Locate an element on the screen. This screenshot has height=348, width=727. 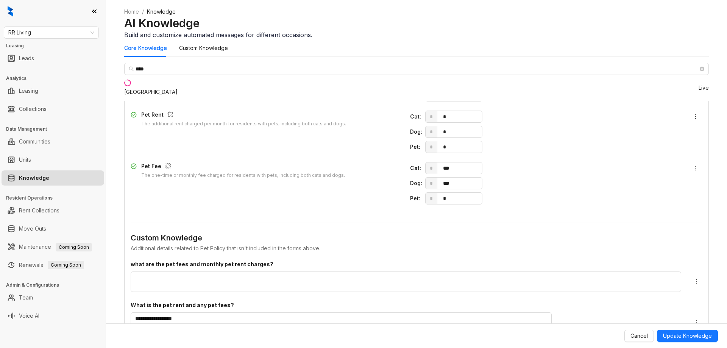
div: The one-time or monthly fee charged for residents with pets, including both cats and dogs. is located at coordinates (243, 175).